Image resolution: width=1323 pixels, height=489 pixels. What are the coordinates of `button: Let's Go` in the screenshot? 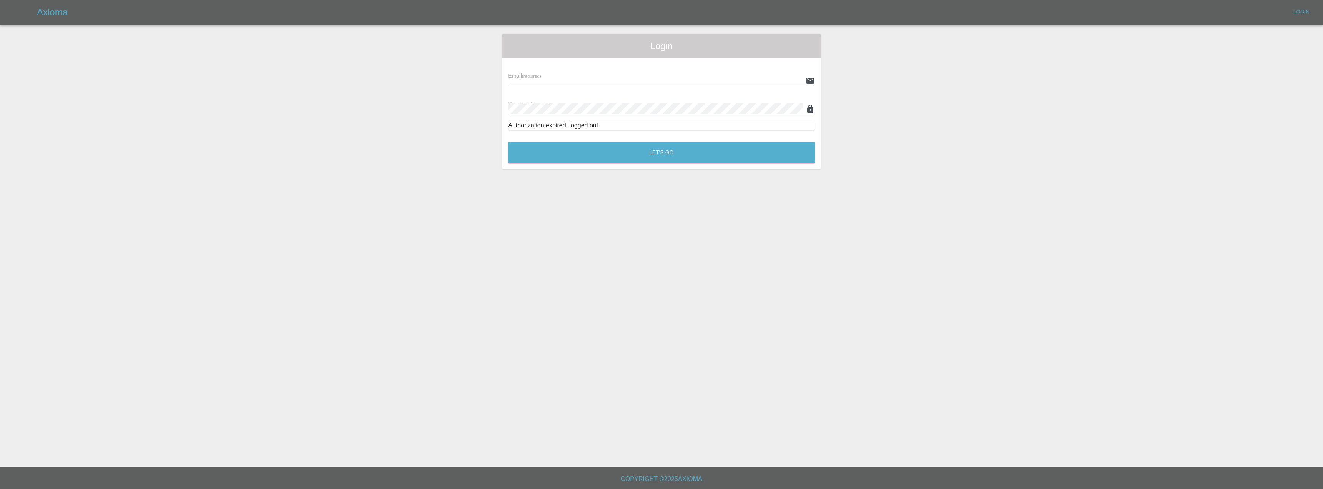 It's located at (662, 152).